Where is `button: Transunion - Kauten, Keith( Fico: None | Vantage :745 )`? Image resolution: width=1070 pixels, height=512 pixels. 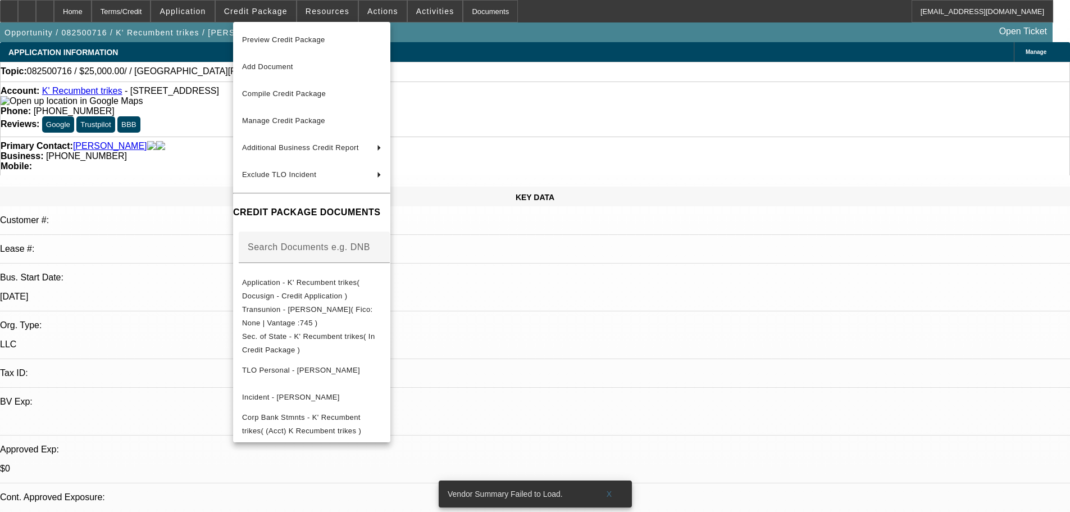 button: Transunion - Kauten, Keith( Fico: None | Vantage :745 ) is located at coordinates (312, 316).